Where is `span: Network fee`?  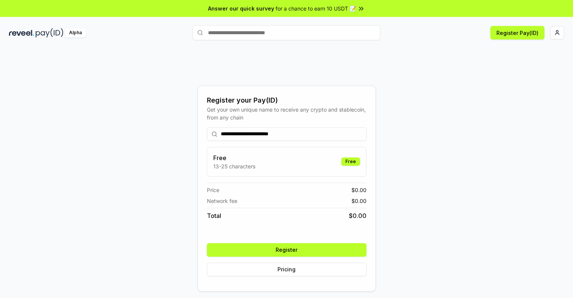
span: Network fee is located at coordinates (222, 201).